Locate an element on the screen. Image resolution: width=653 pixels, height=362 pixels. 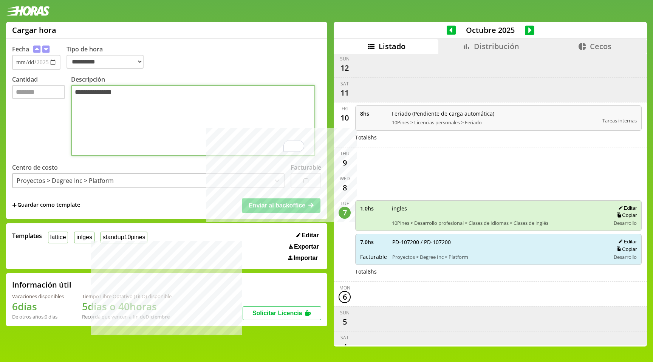
div: Proyectos > Degree Inc > Platform is located at coordinates (65, 181).